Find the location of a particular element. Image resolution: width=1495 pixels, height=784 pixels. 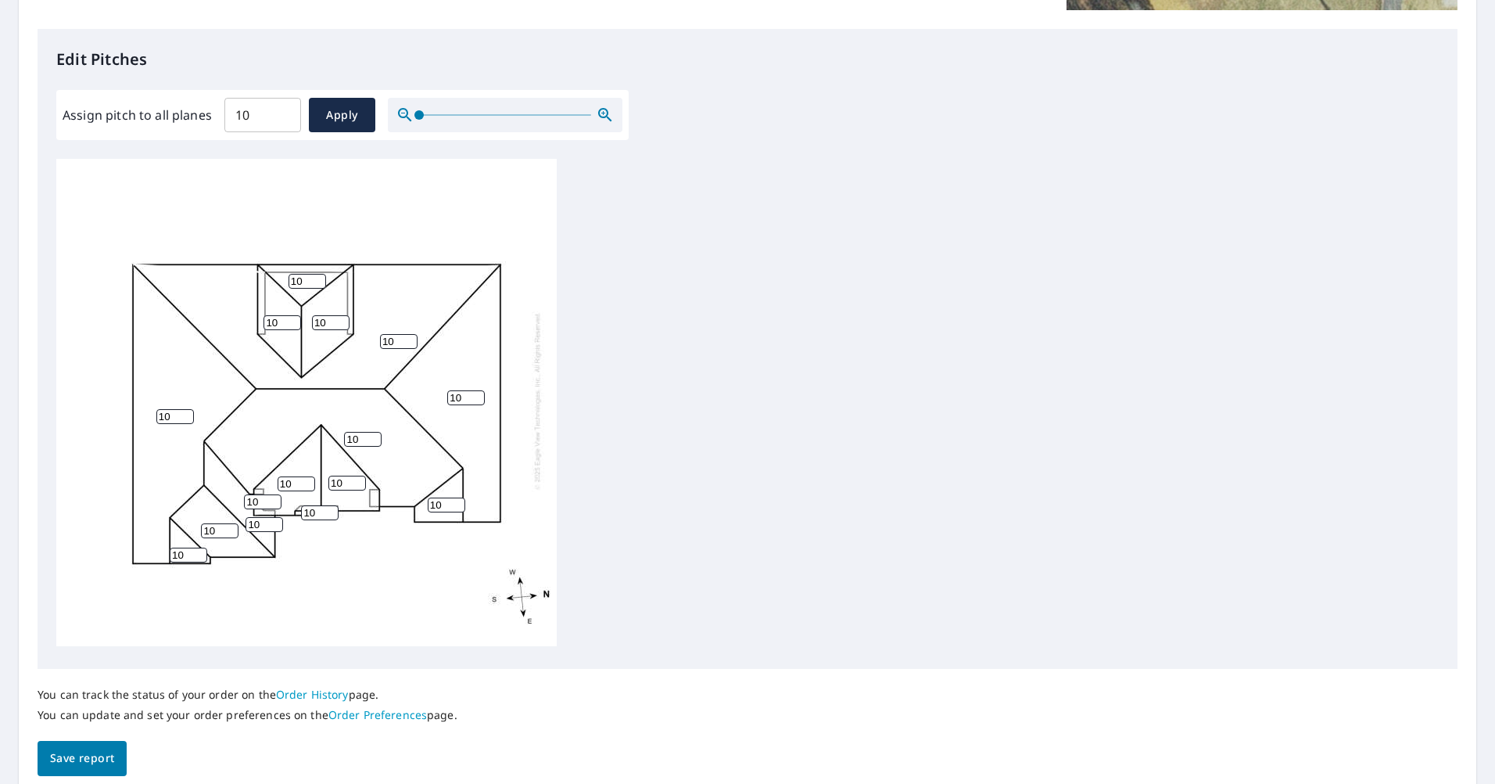

span: Apply is located at coordinates (342, 115).